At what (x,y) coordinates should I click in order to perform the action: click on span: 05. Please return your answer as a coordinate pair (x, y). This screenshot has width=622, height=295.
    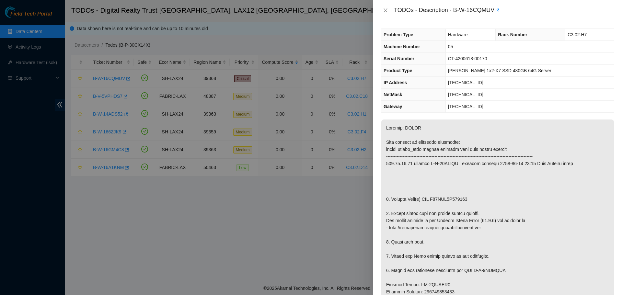
    Looking at the image, I should click on (451, 47).